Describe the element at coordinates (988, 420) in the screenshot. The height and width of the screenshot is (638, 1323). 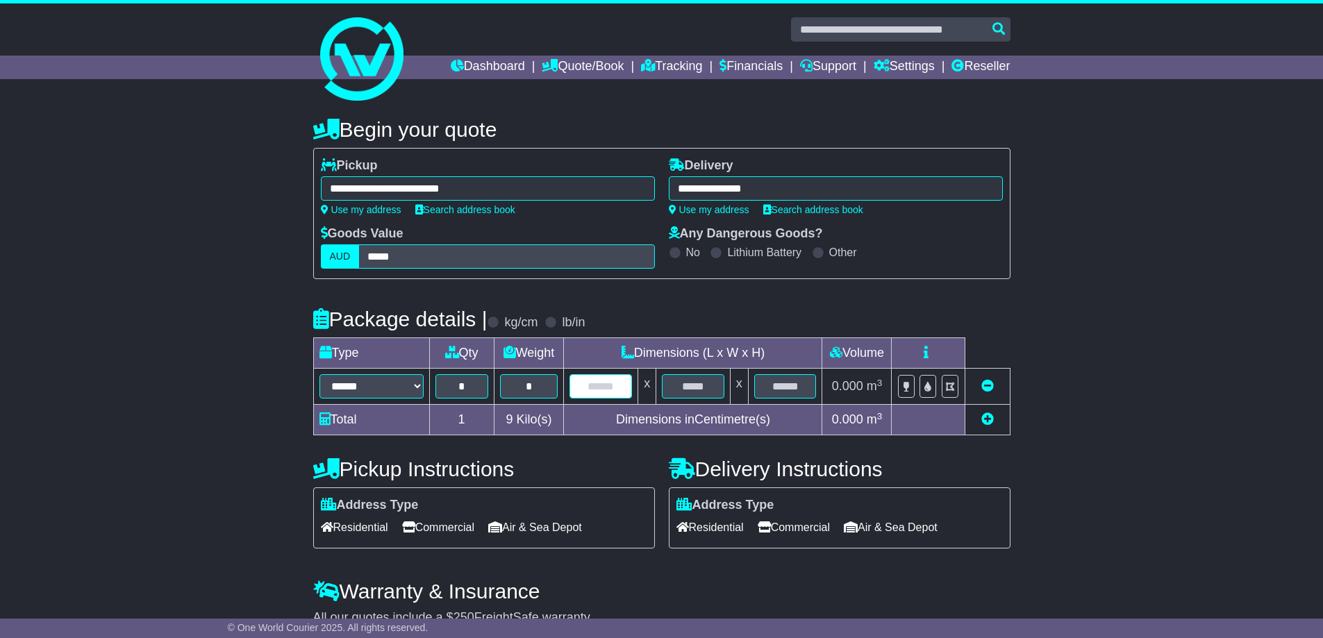
I see `a: Add new item` at that location.